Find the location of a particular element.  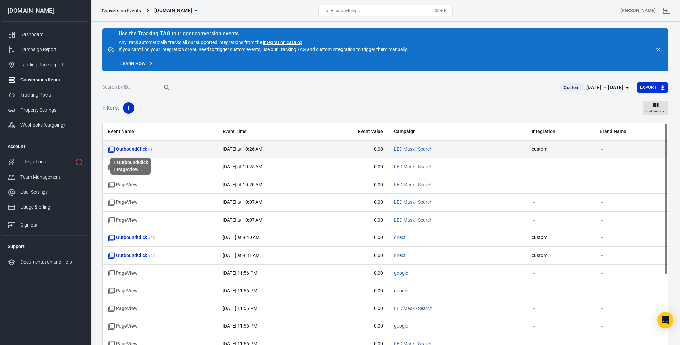

span: Brand Name is located at coordinates (631, 132).